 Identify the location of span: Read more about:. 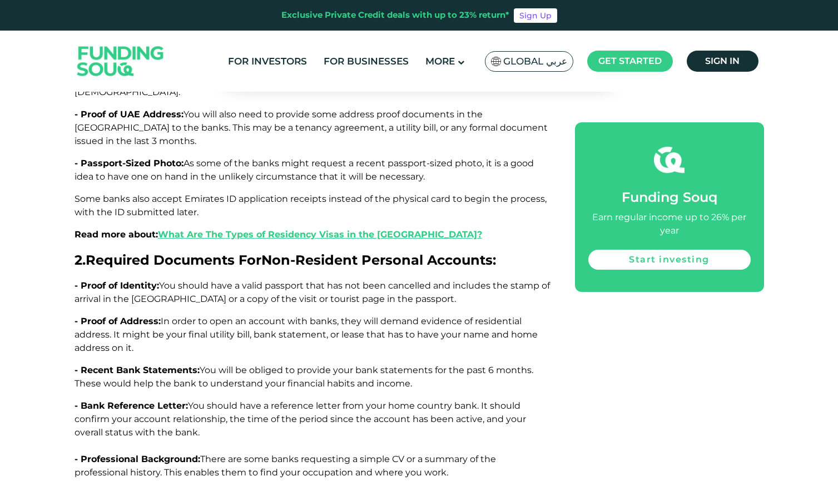
(278, 234).